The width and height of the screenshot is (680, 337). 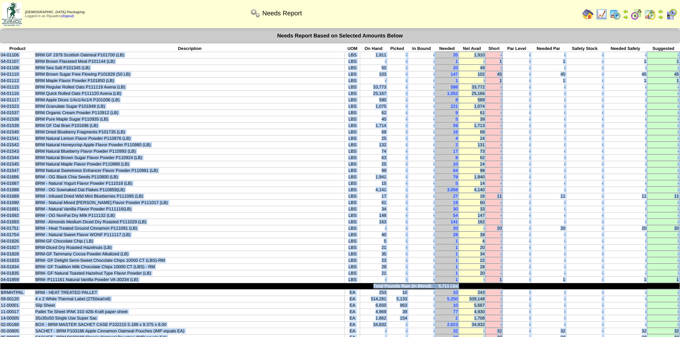 I want to click on td: 04-01540, so click(x=17, y=132).